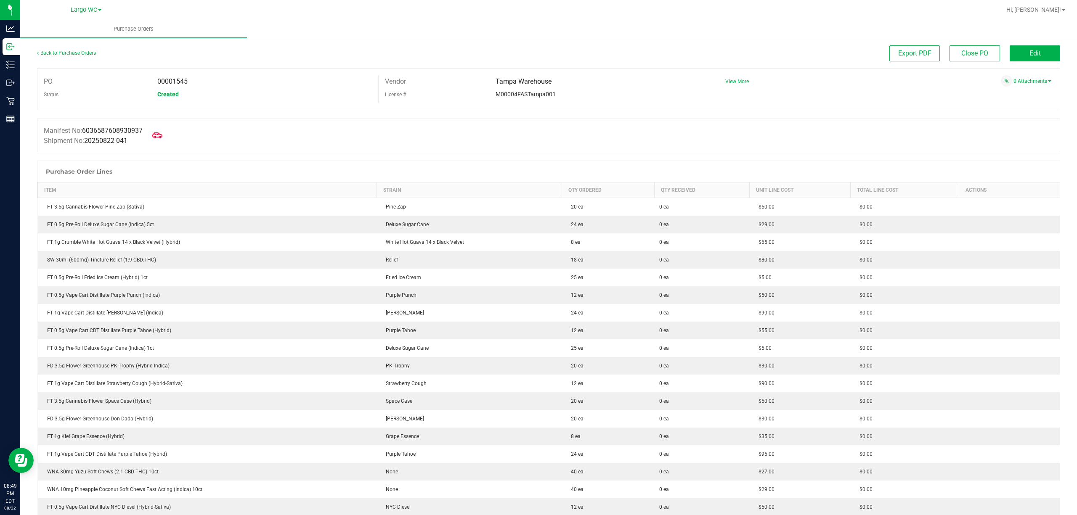 This screenshot has height=515, width=1077. Describe the element at coordinates (207, 207) in the screenshot. I see `div: FT 3.5g Cannabis Flower Pine Zap (Sativa)` at that location.